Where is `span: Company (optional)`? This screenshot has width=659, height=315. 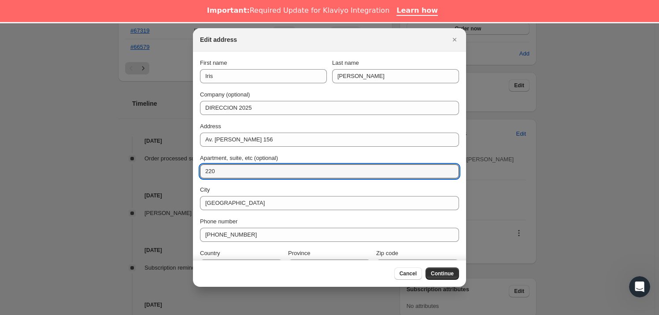 span: Company (optional) is located at coordinates (225, 94).